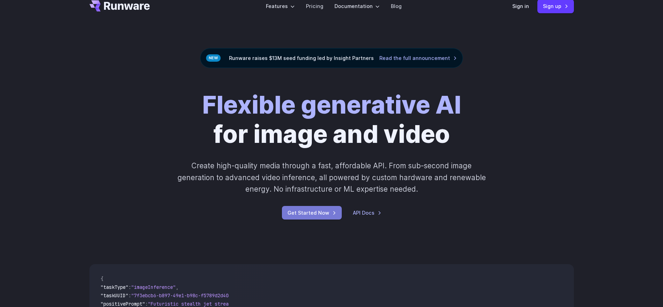 The image size is (663, 307). I want to click on span: "Futuristic stealth jet streaking through a neon-lit cityscape with glowing purple exhaust", so click(275, 304).